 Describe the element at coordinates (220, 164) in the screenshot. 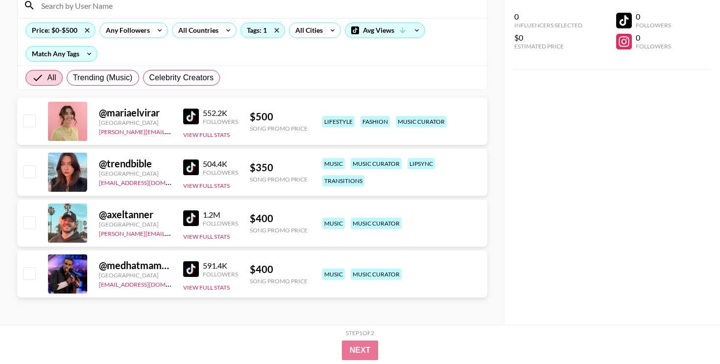

I see `div: 504.4K` at that location.